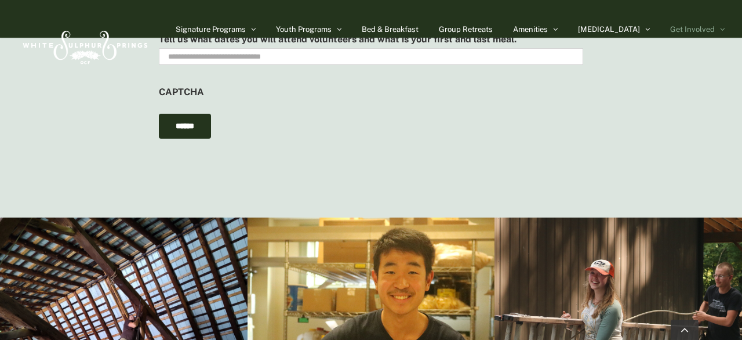 The width and height of the screenshot is (742, 340). What do you see at coordinates (692, 29) in the screenshot?
I see `span: Get Involved` at bounding box center [692, 29].